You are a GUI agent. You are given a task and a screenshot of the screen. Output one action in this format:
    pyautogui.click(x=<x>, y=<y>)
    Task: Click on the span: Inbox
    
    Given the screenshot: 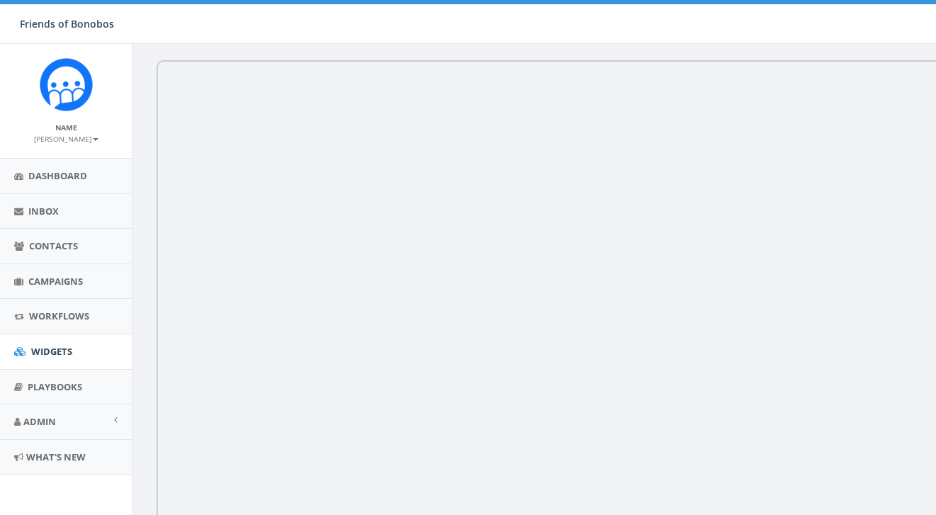 What is the action you would take?
    pyautogui.click(x=43, y=211)
    